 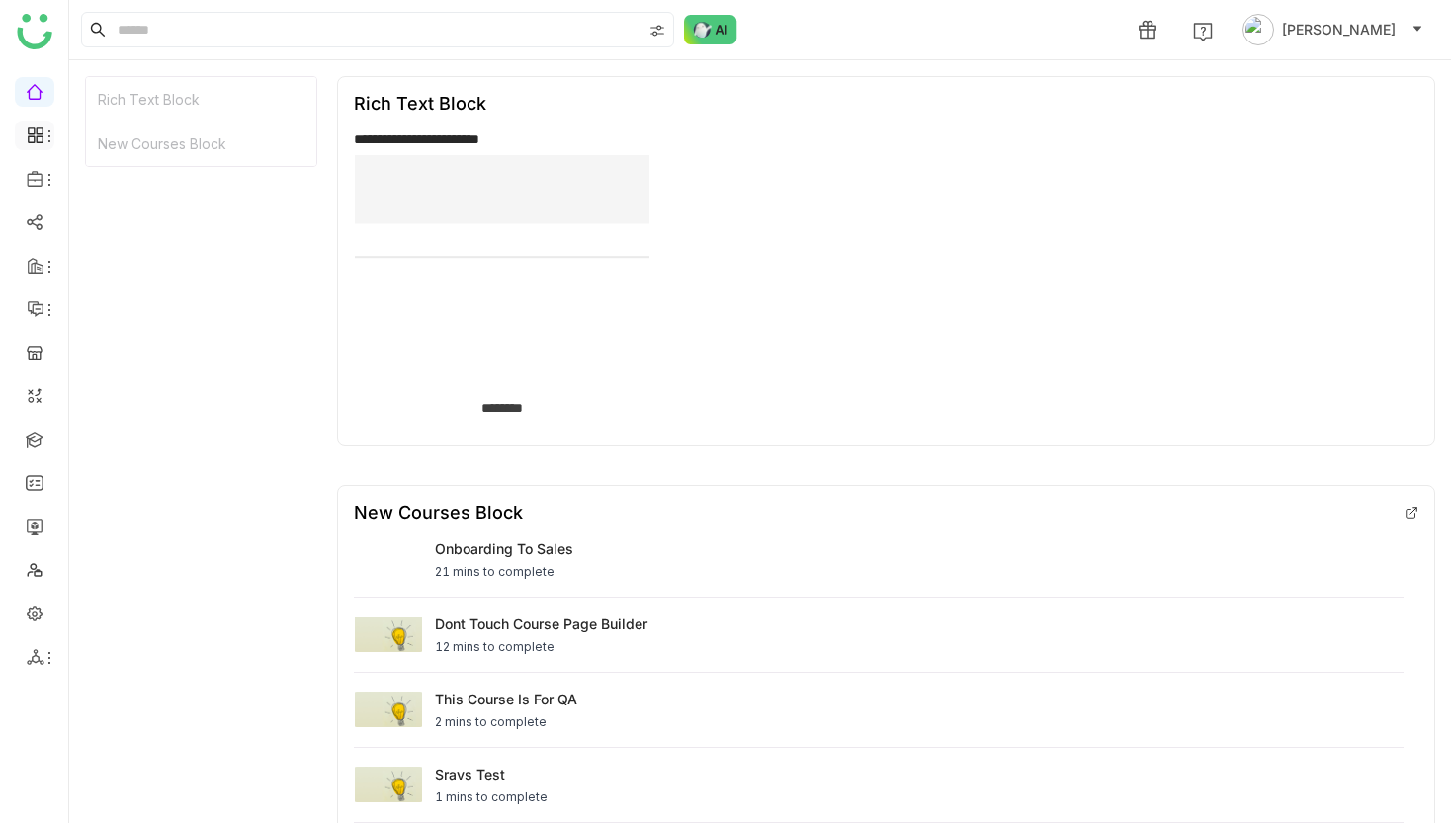 What do you see at coordinates (491, 797) in the screenshot?
I see `div: 1 mins to complete` at bounding box center [491, 797].